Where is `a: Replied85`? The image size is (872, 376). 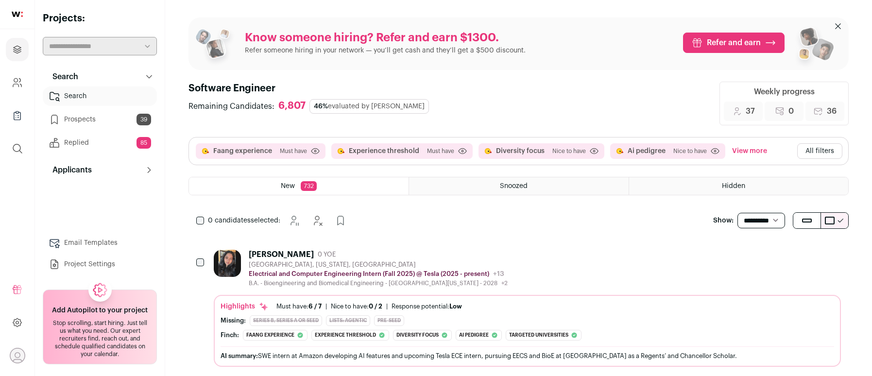 a: Replied85 is located at coordinates (100, 143).